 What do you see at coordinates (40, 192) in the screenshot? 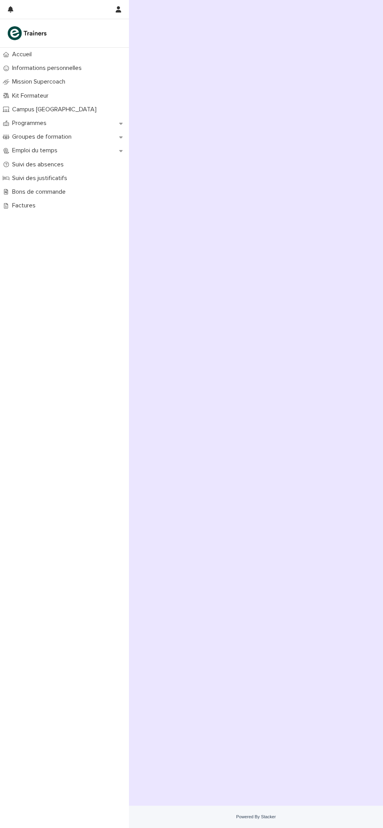
I see `p: Bons de commande` at bounding box center [40, 192].